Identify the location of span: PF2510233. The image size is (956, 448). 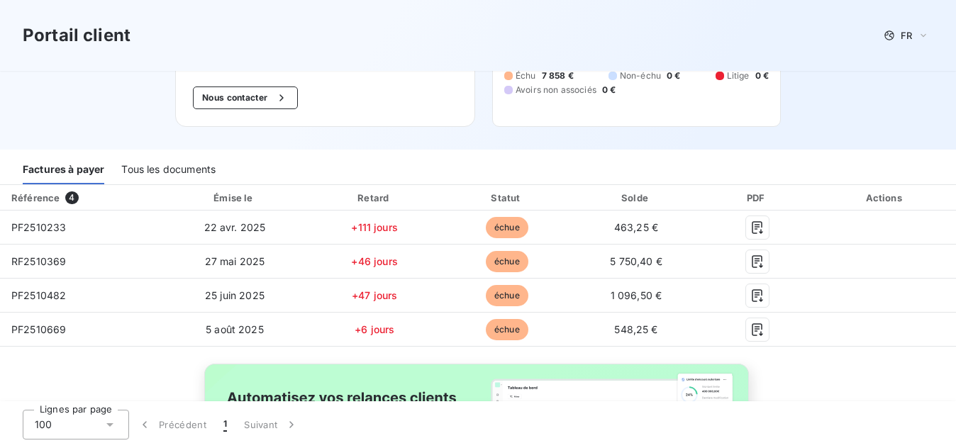
(38, 227).